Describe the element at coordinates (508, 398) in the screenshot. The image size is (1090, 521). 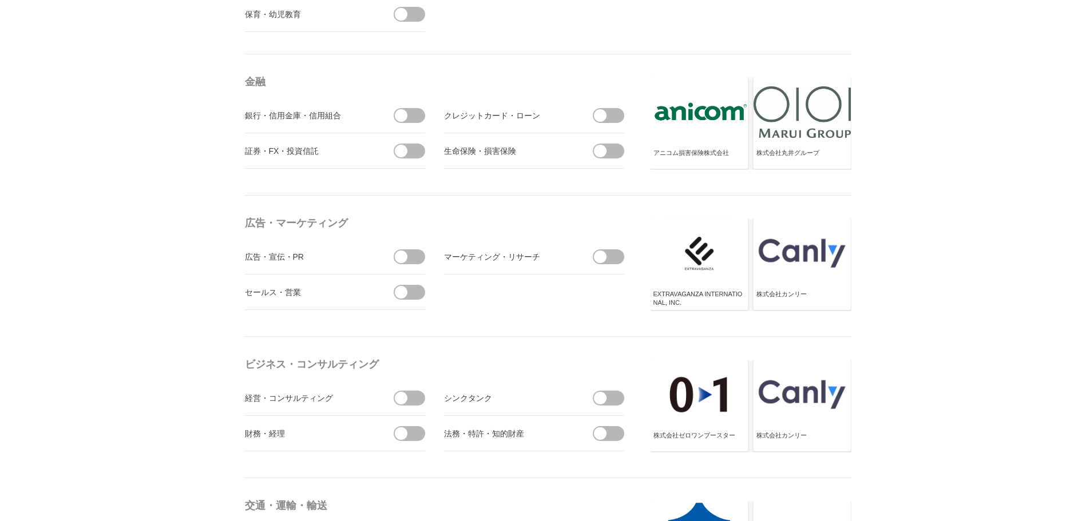
I see `div: シンクタンク` at that location.